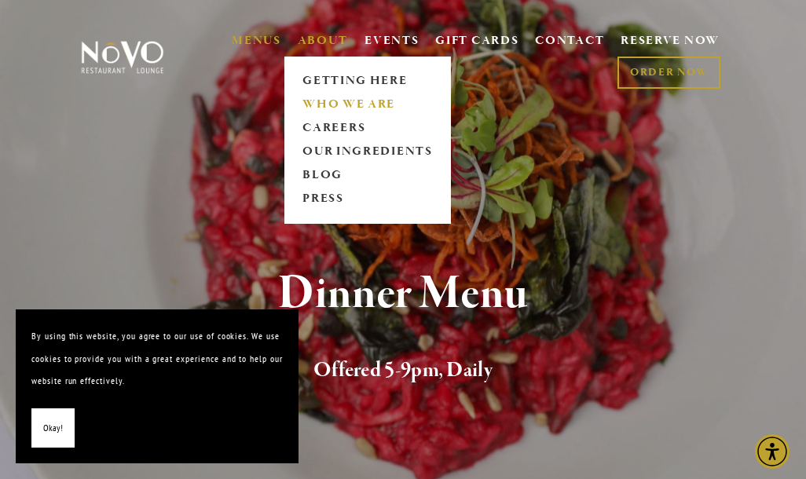 This screenshot has width=806, height=479. What do you see at coordinates (670, 42) in the screenshot?
I see `a: RESERVE NOW` at bounding box center [670, 42].